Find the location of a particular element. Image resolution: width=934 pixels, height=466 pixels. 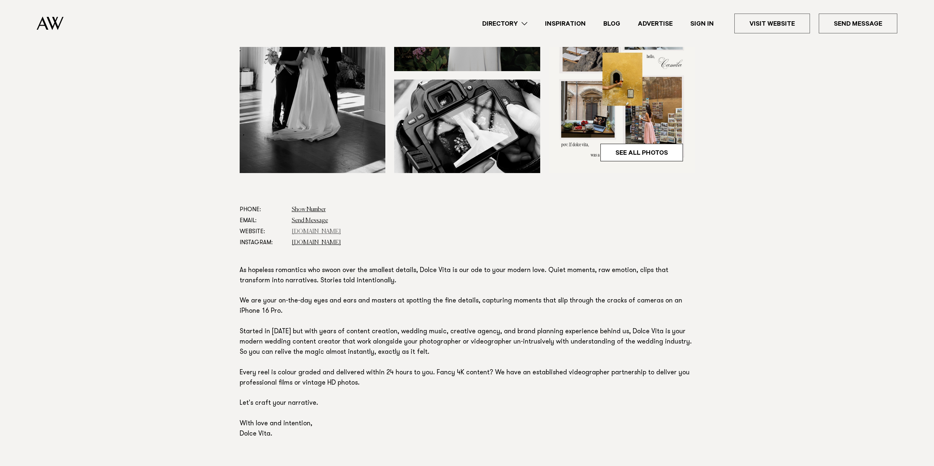

p: As hopeless romantics who swoon over the smallest details, Dolce Vita is our ode to your modern l... is located at coordinates (467, 353).